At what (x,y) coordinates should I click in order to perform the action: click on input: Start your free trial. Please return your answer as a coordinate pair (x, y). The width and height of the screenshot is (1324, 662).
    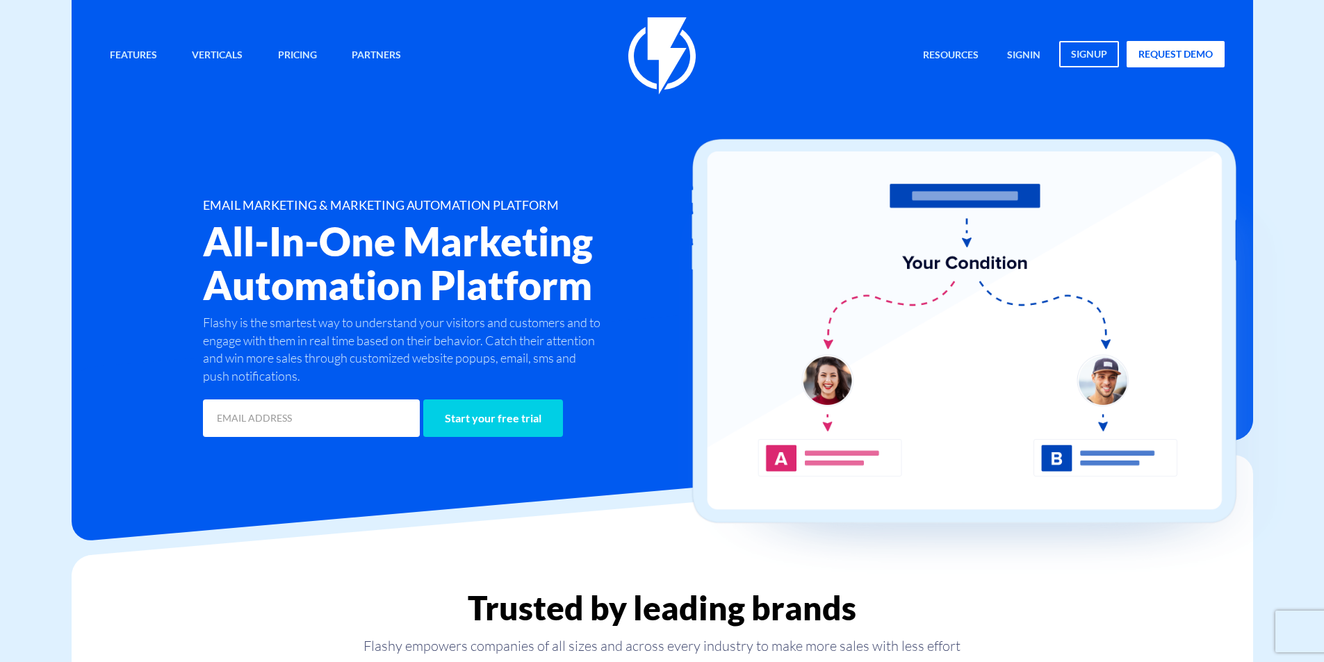
    Looking at the image, I should click on (493, 418).